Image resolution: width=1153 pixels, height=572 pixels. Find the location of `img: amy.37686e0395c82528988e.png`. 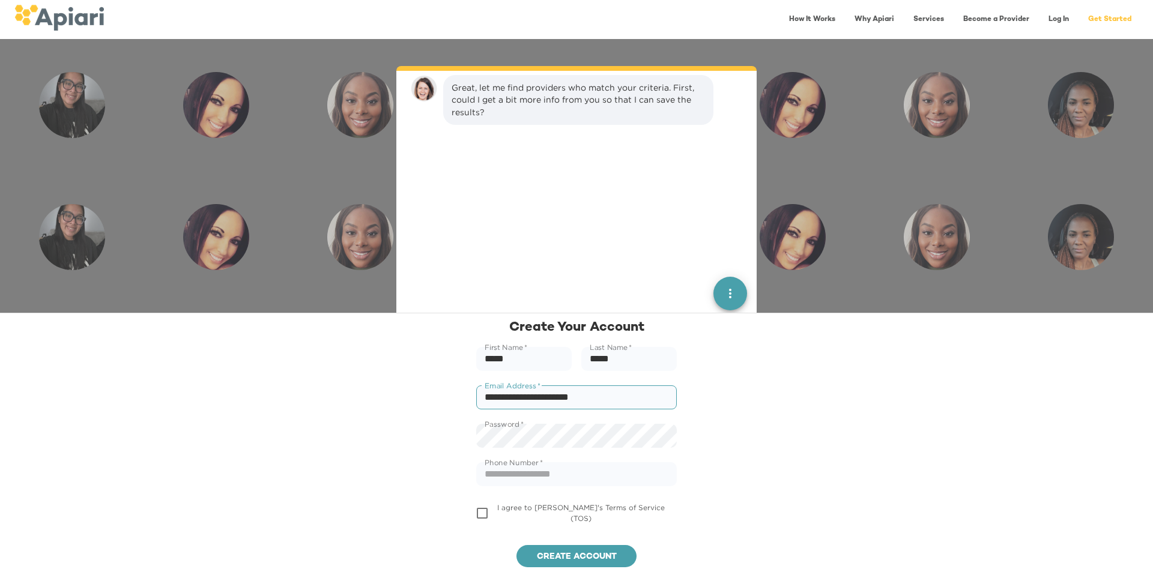

img: amy.37686e0395c82528988e.png is located at coordinates (424, 88).